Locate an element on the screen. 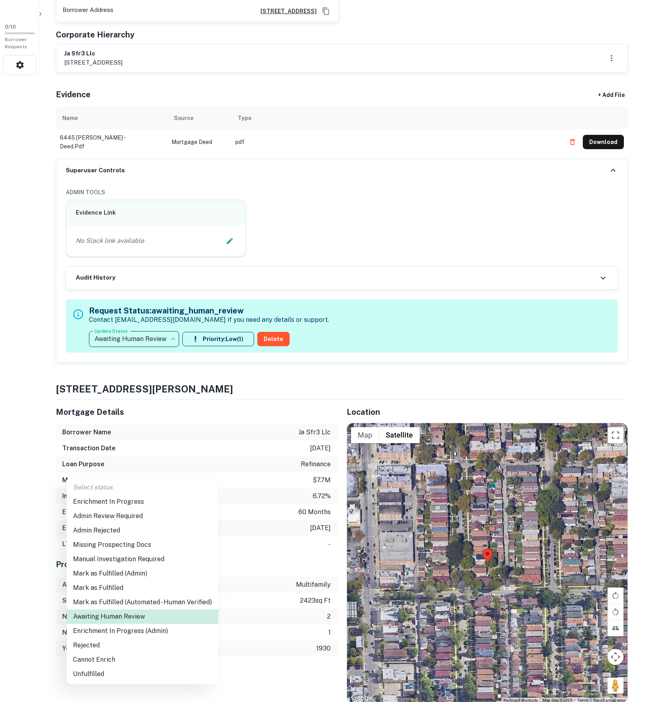  div: Chat Widget is located at coordinates (635, 657).